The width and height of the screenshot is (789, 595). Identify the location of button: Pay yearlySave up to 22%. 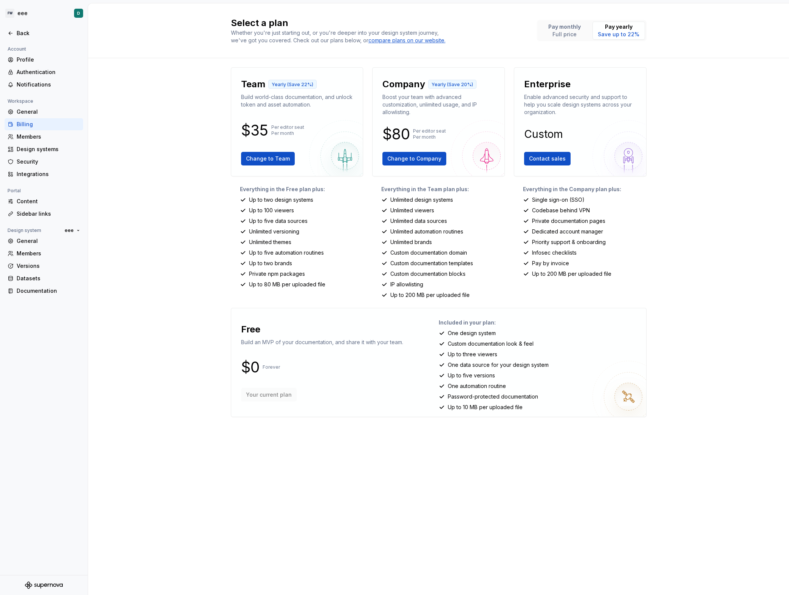
(619, 31).